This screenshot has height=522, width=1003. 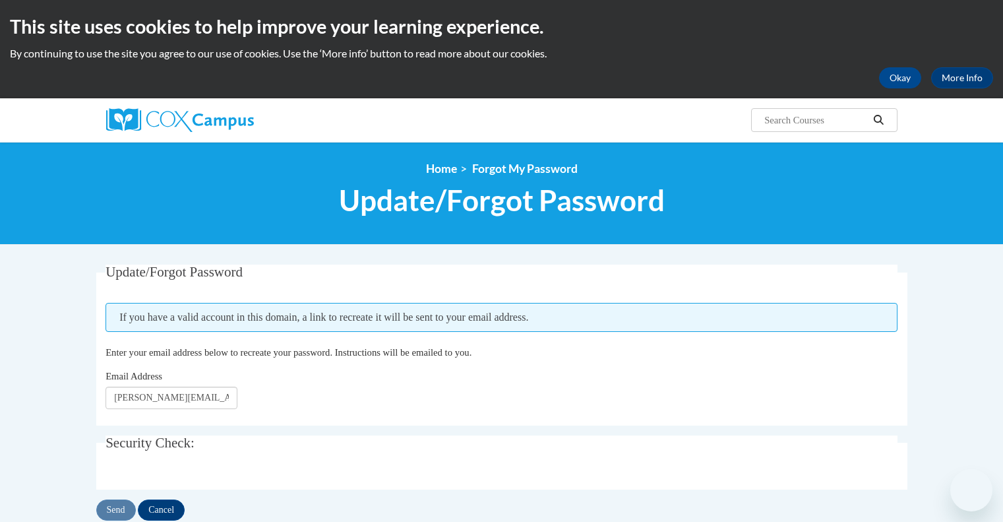 I want to click on span: Security Check:, so click(x=150, y=442).